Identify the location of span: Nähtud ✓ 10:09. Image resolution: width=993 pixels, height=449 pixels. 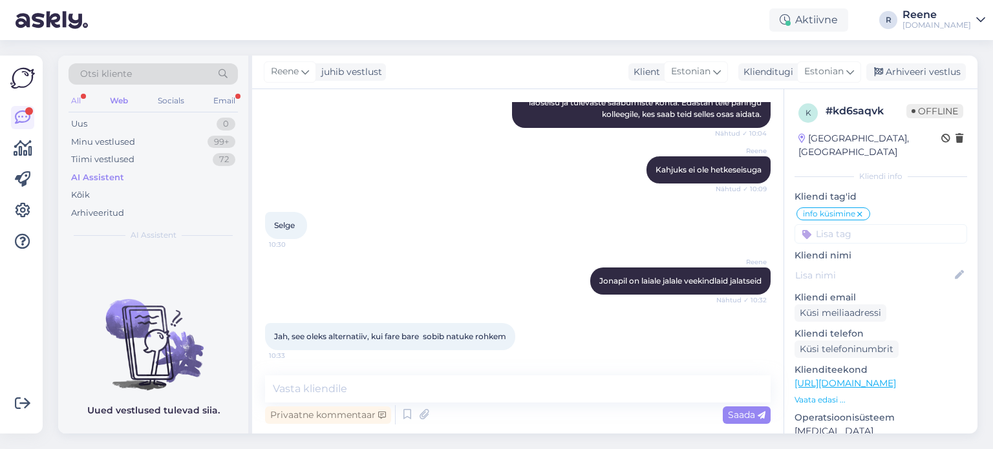
(741, 189).